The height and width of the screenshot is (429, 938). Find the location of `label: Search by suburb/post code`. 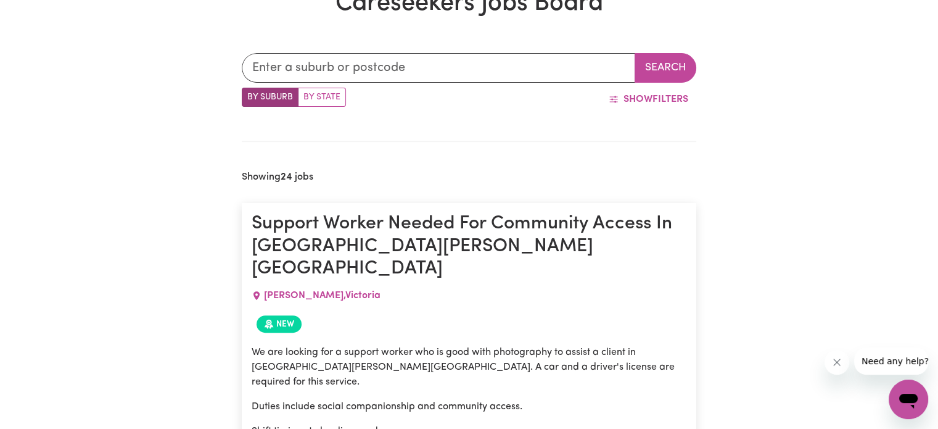

label: Search by suburb/post code is located at coordinates (270, 97).